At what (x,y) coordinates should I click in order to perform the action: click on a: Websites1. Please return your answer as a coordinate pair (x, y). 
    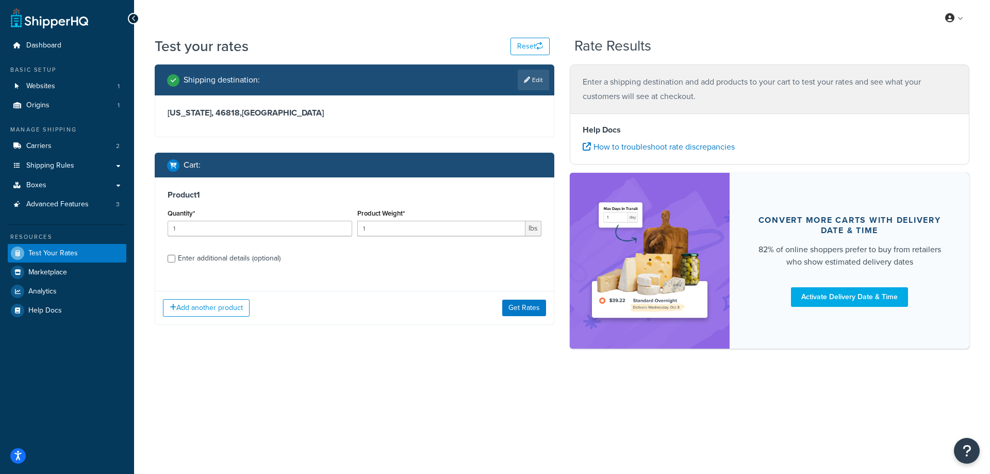
    Looking at the image, I should click on (67, 86).